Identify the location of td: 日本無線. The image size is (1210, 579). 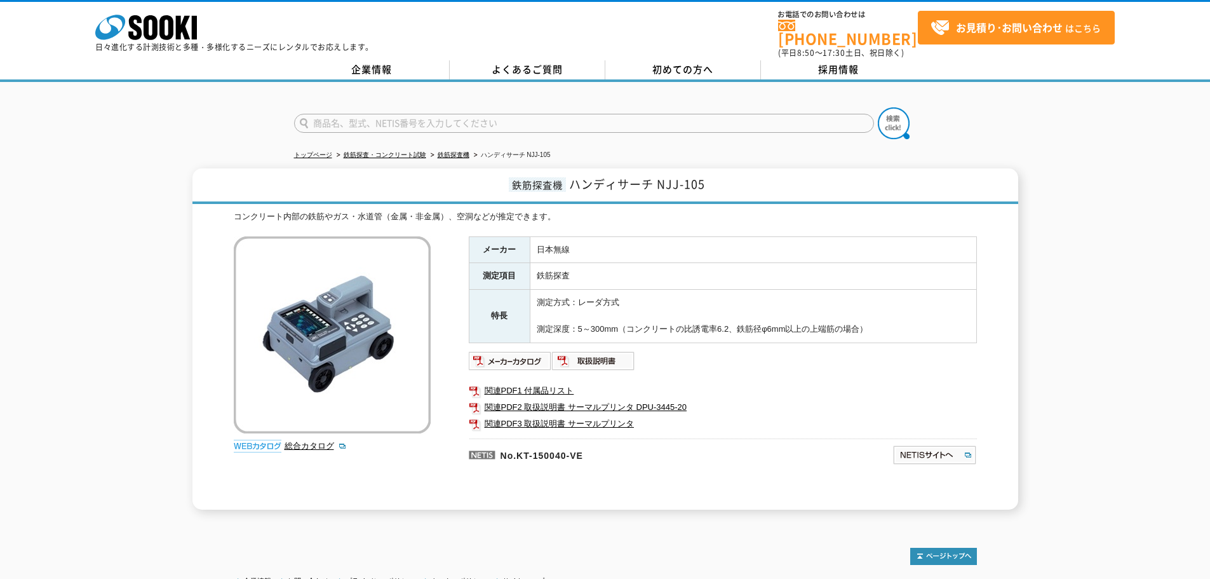
(753, 250).